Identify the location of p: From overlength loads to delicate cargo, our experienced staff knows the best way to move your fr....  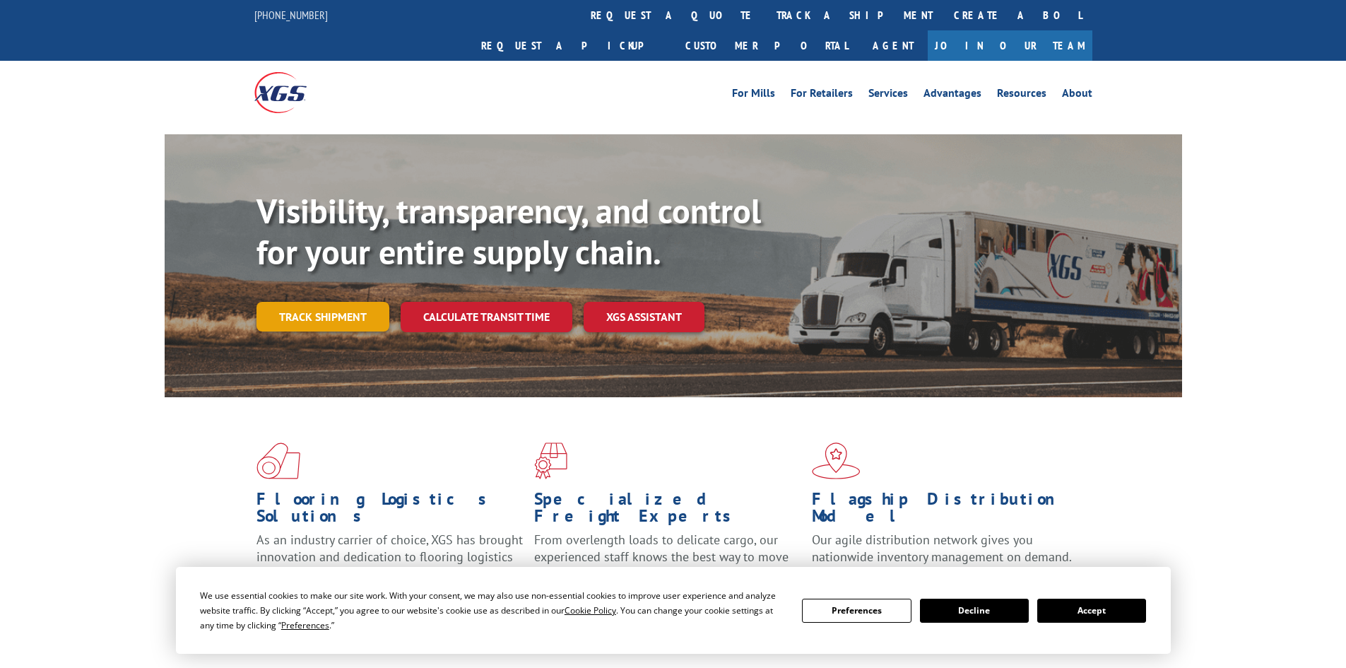
(668, 563).